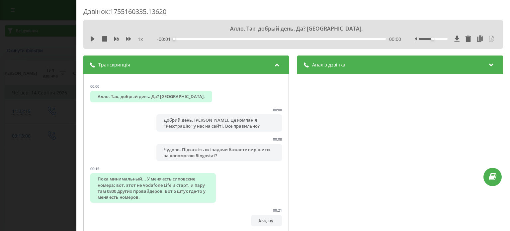 The image size is (510, 231). I want to click on div: Пока минимальный... У меня есть сиповские номера: вот, этот не Vodafone Life и старт, и пару там ..., so click(153, 188).